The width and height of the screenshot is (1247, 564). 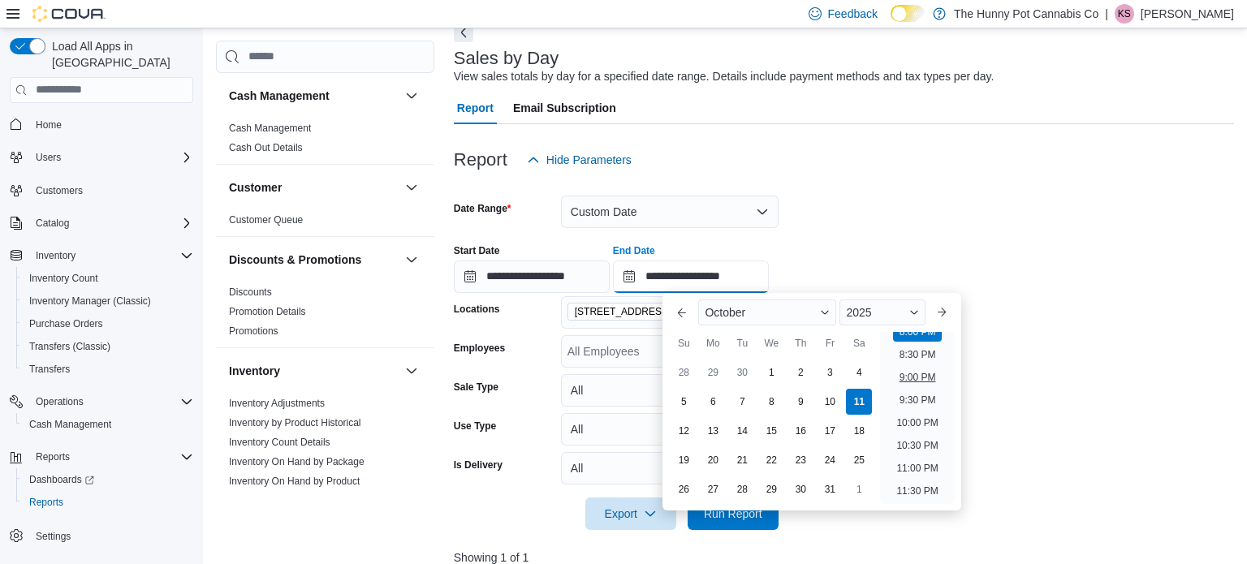 I want to click on span: Settings, so click(x=111, y=535).